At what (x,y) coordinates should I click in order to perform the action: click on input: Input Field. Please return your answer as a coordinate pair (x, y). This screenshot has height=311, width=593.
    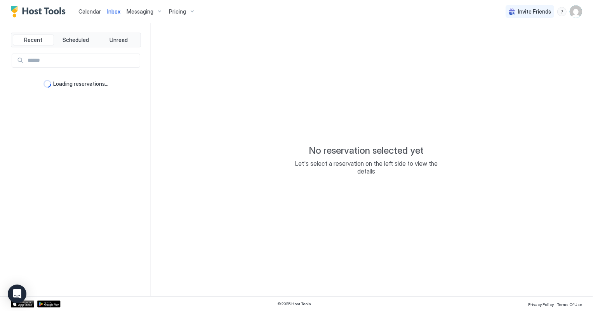
    Looking at the image, I should click on (82, 61).